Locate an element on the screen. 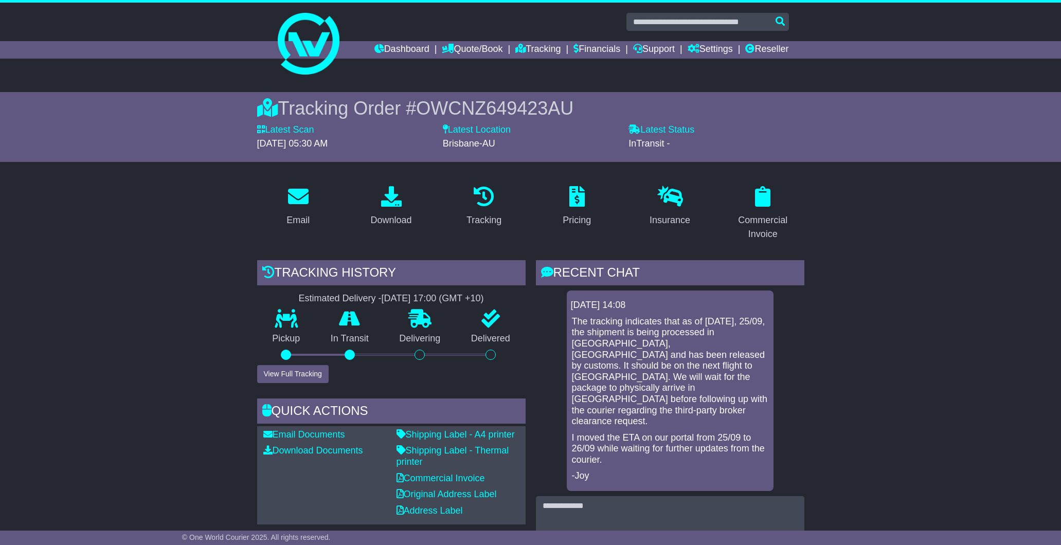  a: Email Documents is located at coordinates (304, 435).